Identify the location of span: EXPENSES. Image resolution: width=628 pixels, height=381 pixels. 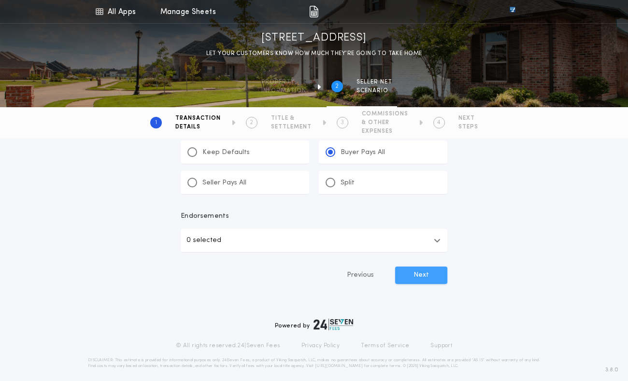
(385, 131).